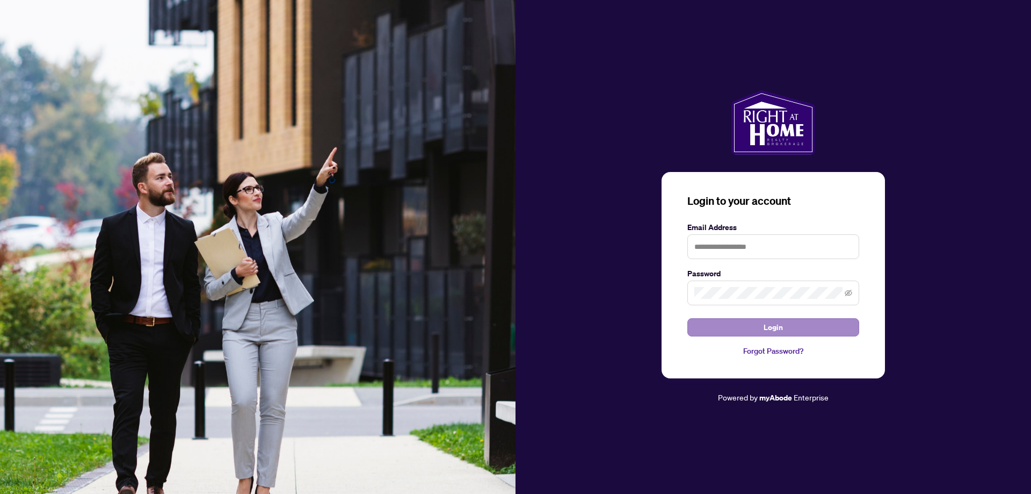 The height and width of the screenshot is (494, 1031). I want to click on span: Login, so click(773, 327).